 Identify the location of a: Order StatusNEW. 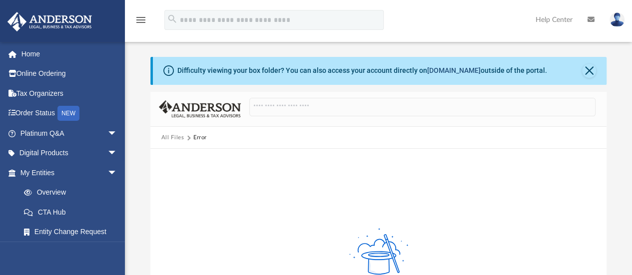
(69, 113).